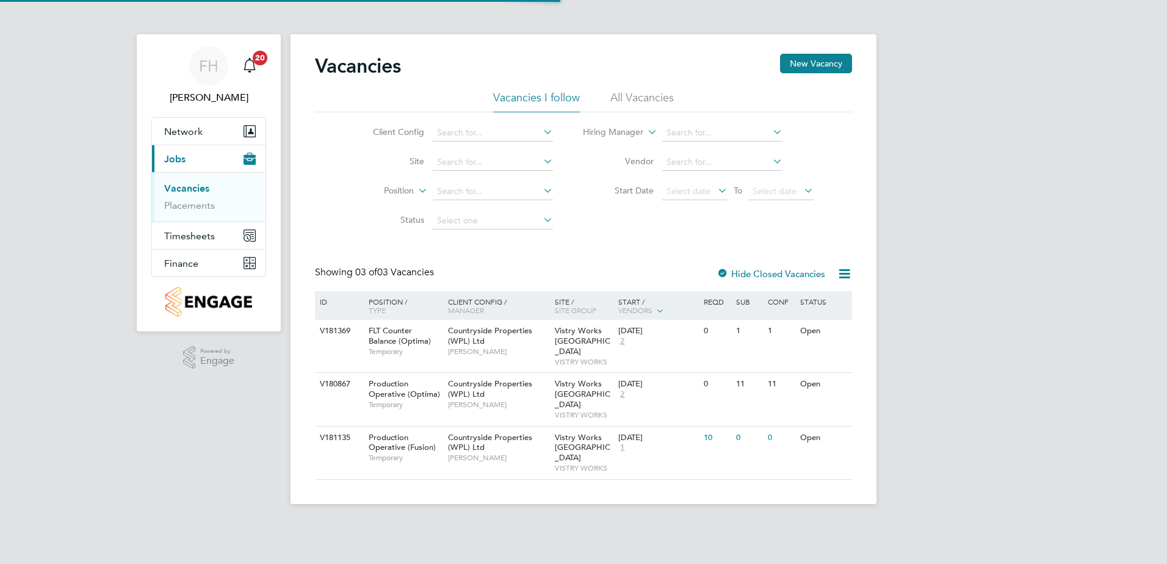 This screenshot has height=564, width=1167. Describe the element at coordinates (400, 336) in the screenshot. I see `span: FLT Counter Balance (Optima)` at that location.